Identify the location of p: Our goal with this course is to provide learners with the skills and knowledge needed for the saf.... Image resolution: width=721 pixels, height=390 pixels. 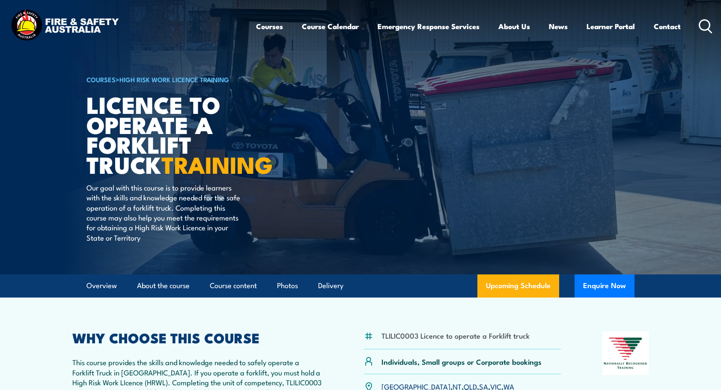
(164, 212).